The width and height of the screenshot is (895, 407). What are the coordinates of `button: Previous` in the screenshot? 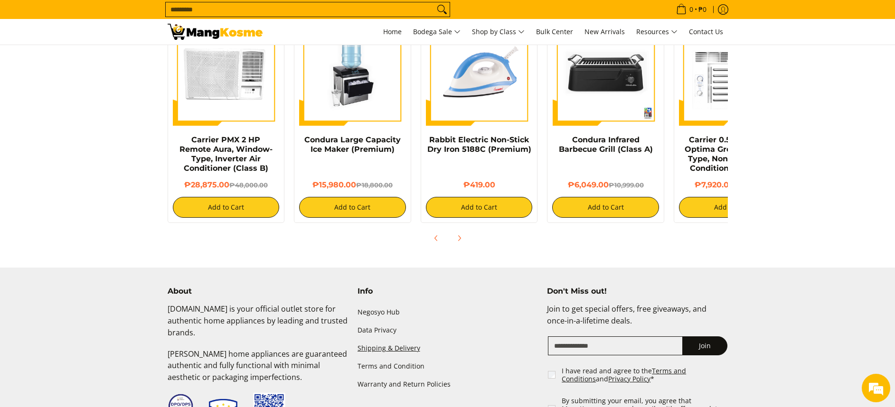 It's located at (436, 238).